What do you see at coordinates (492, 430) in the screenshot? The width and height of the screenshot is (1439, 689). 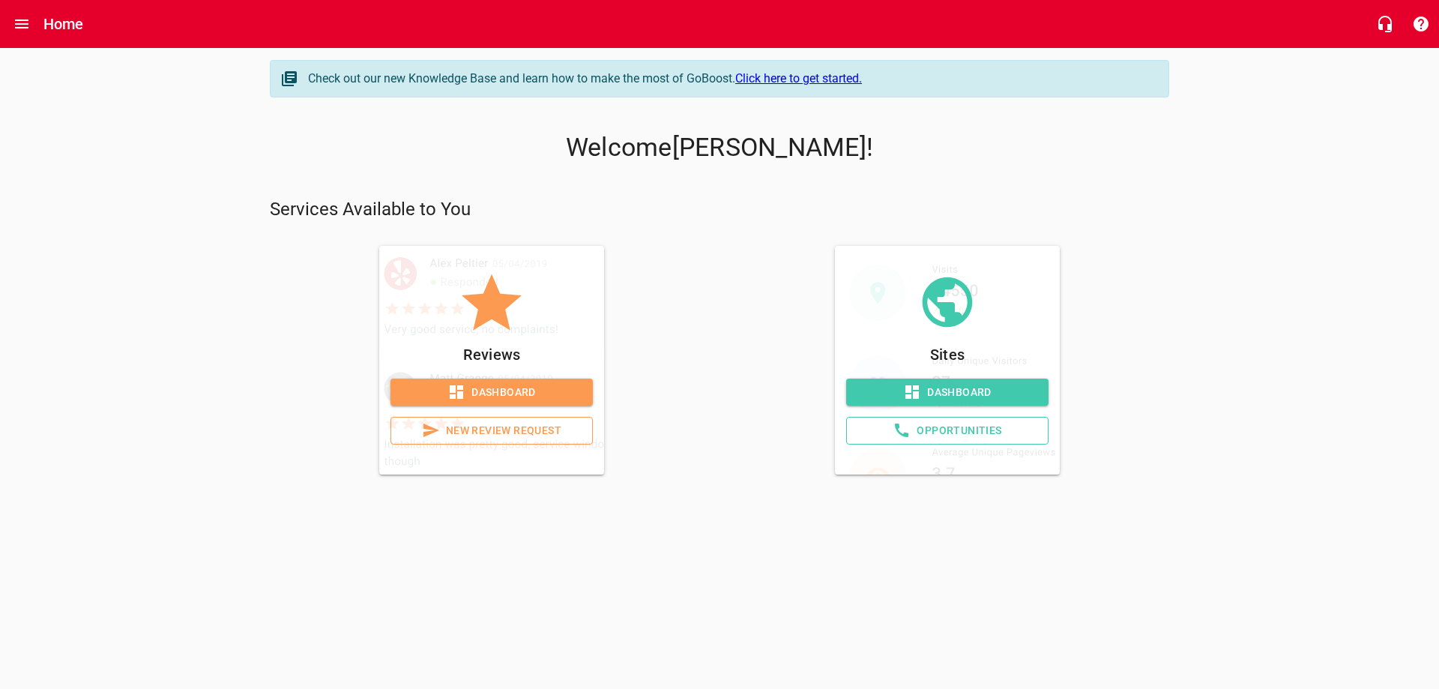 I see `span: New Review Request` at bounding box center [492, 430].